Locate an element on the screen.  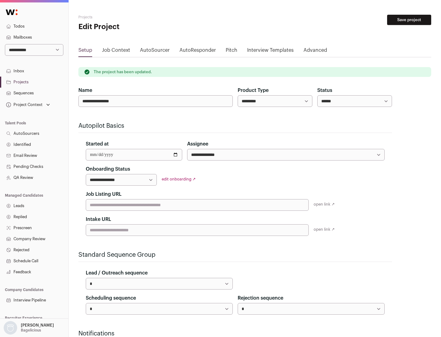
label: Product Type is located at coordinates (253, 90).